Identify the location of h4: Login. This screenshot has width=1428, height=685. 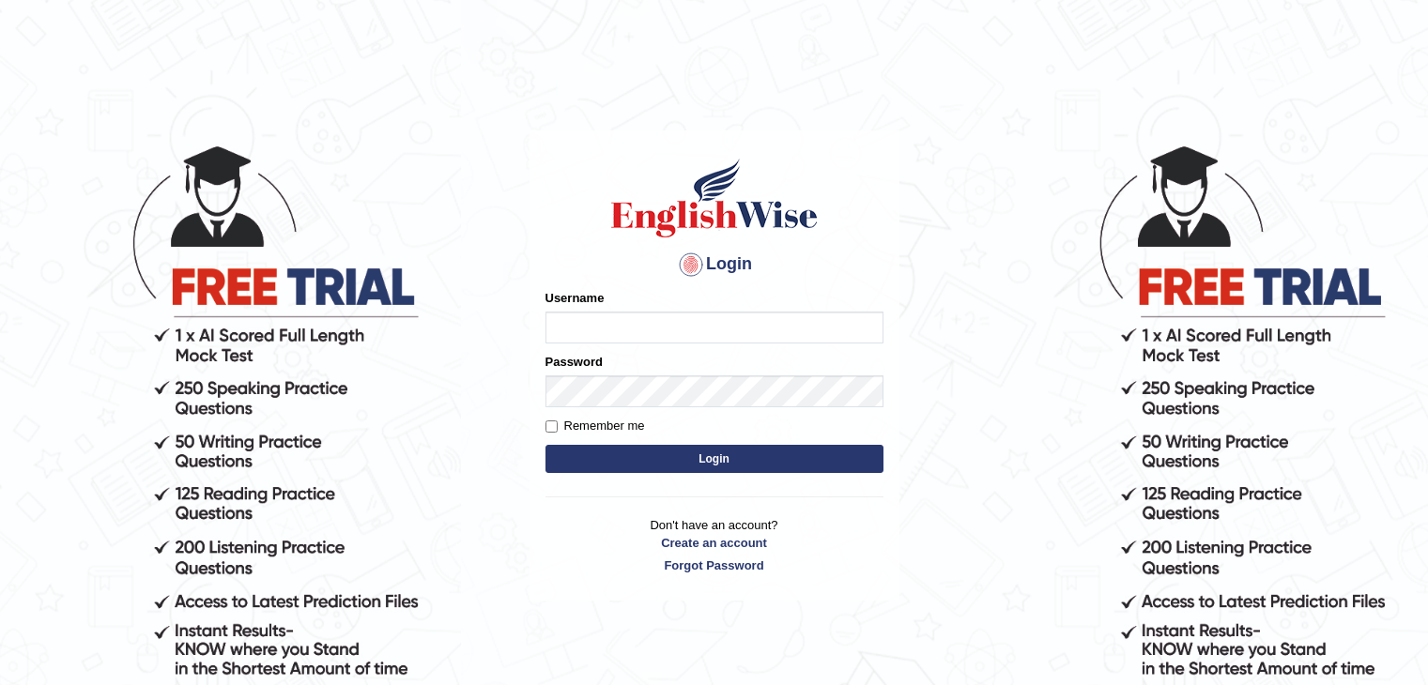
(714, 265).